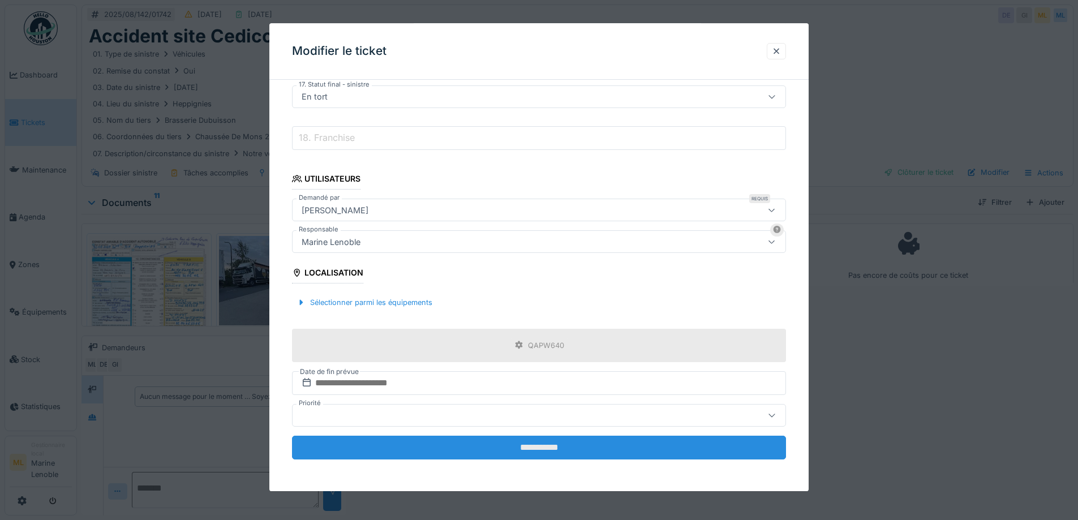  Describe the element at coordinates (327, 138) in the screenshot. I see `label: 18. Franchise` at that location.